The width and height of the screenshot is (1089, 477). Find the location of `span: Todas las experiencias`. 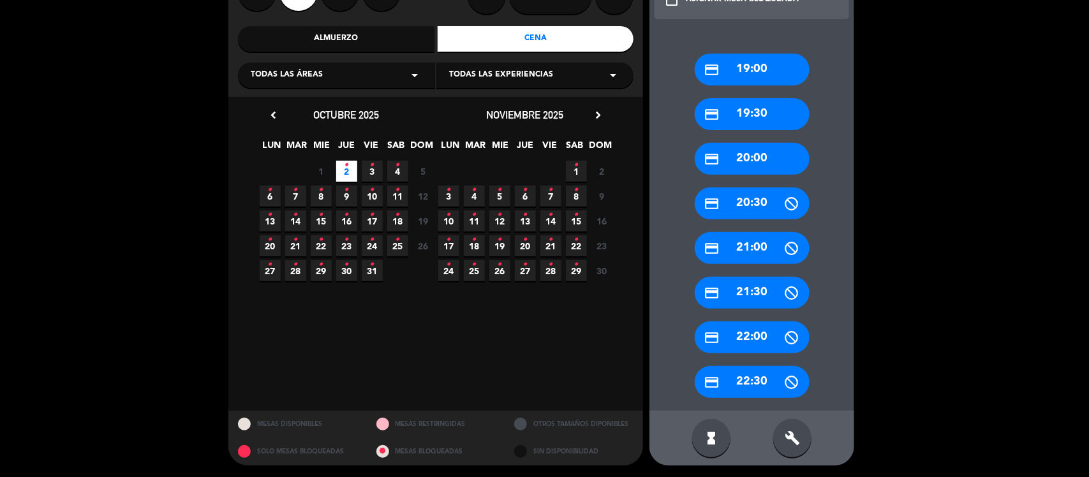

span: Todas las experiencias is located at coordinates (501, 75).